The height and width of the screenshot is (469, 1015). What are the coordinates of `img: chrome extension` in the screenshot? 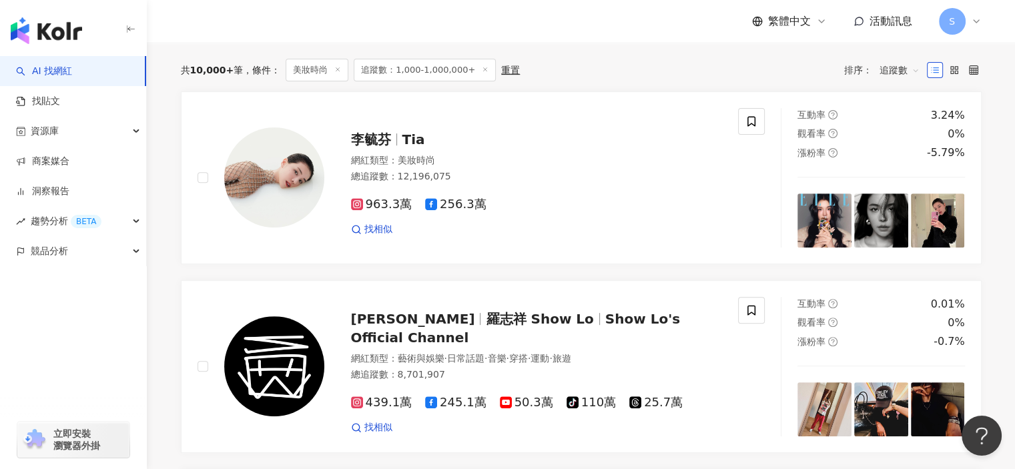 It's located at (34, 440).